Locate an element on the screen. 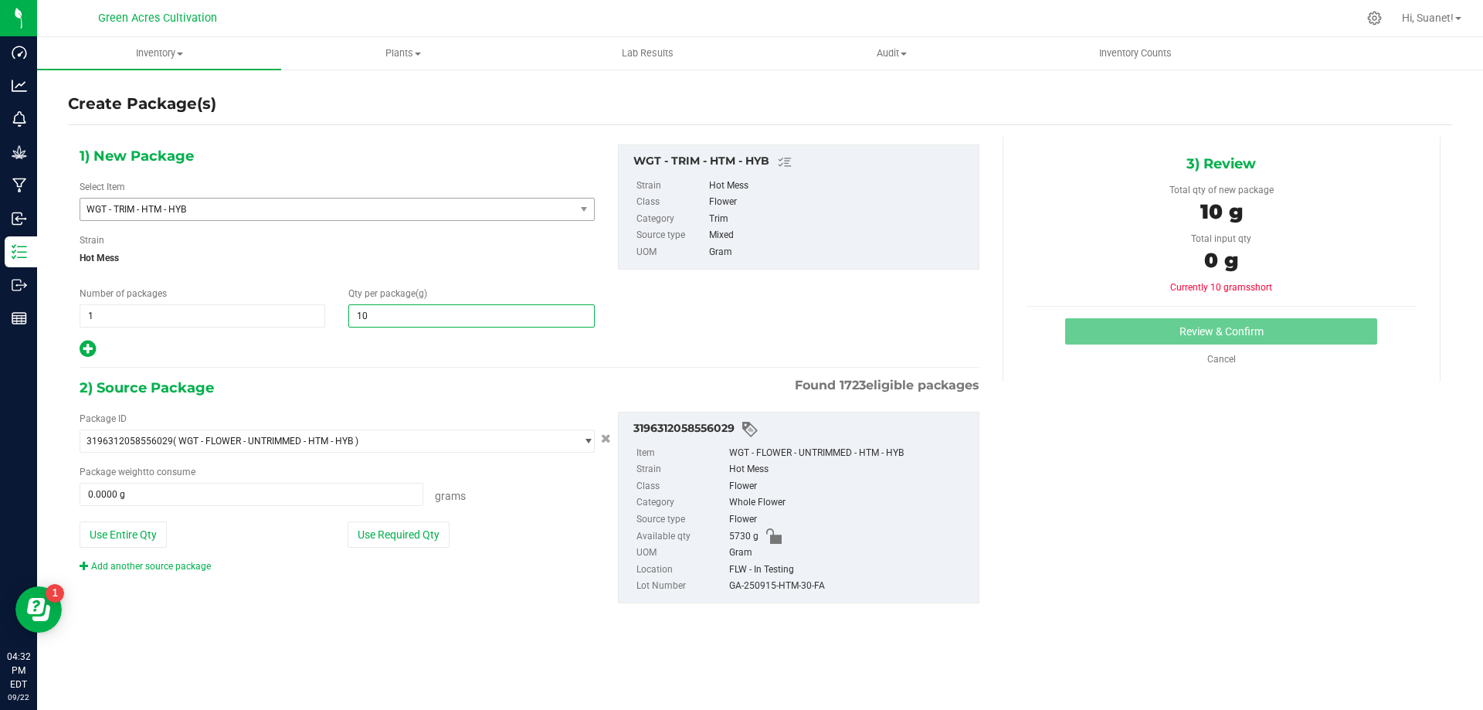  div: Whole Flower is located at coordinates (849, 503).